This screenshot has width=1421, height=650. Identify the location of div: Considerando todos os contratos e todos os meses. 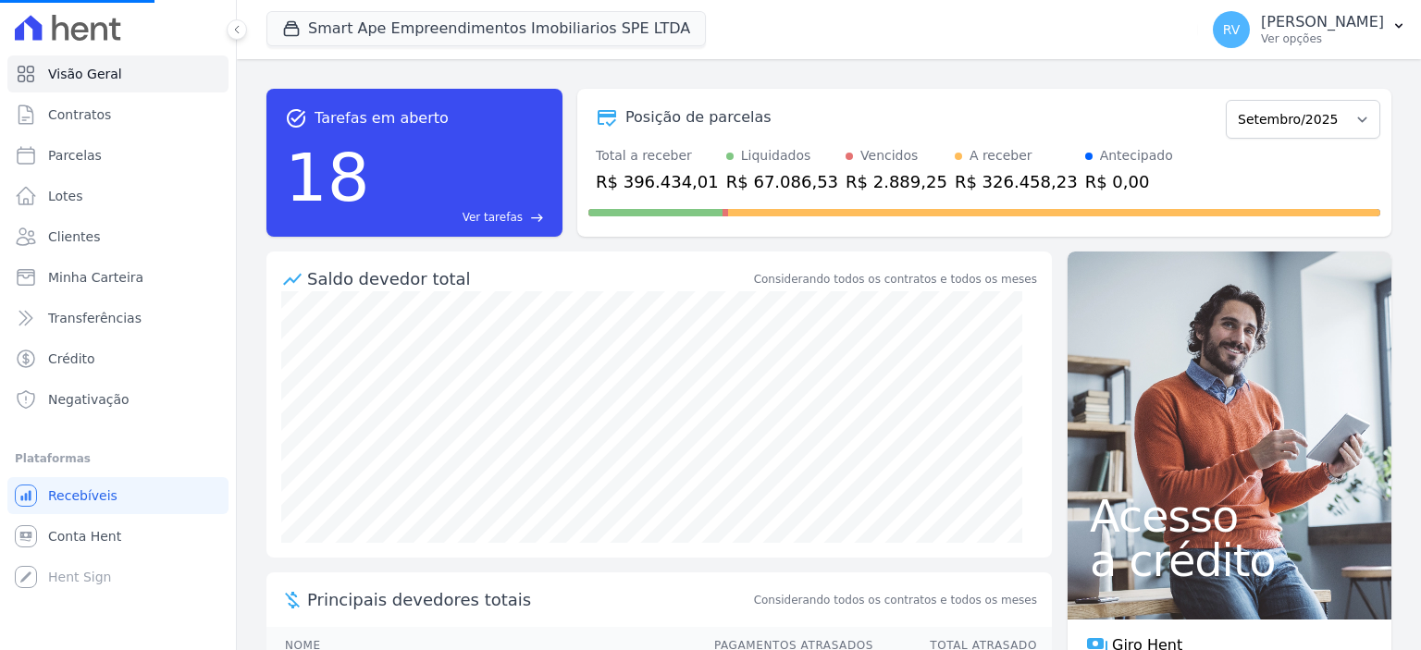
(896, 279).